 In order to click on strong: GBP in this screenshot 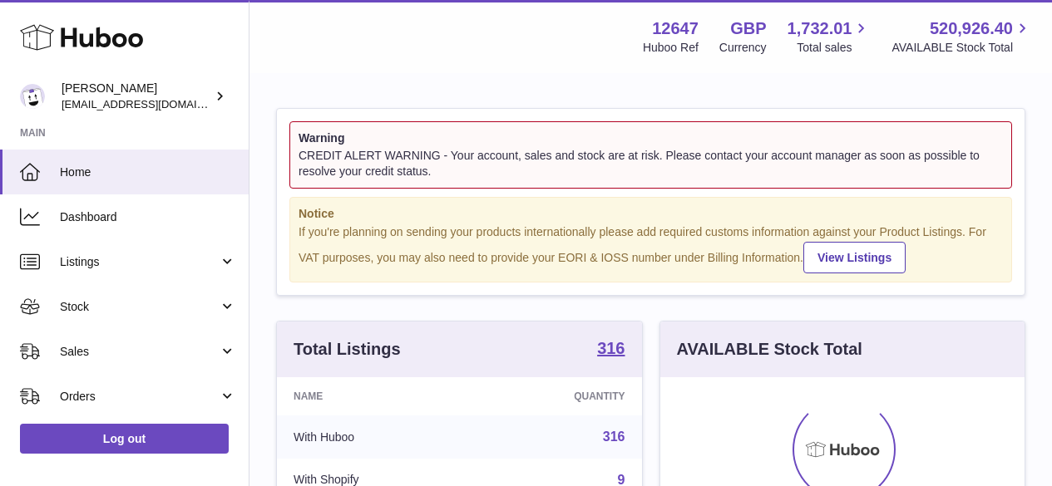, I will do `click(747, 28)`.